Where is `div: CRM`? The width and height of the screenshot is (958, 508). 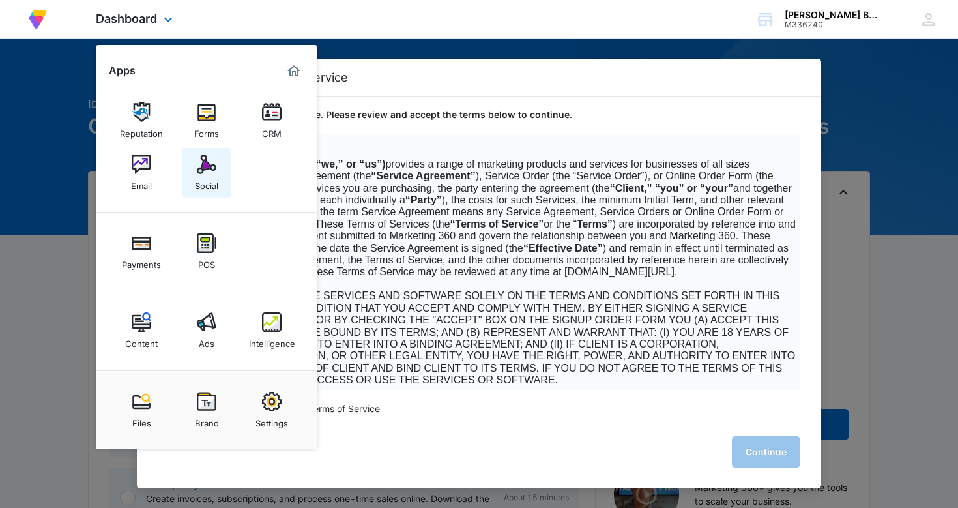
div: CRM is located at coordinates (272, 130).